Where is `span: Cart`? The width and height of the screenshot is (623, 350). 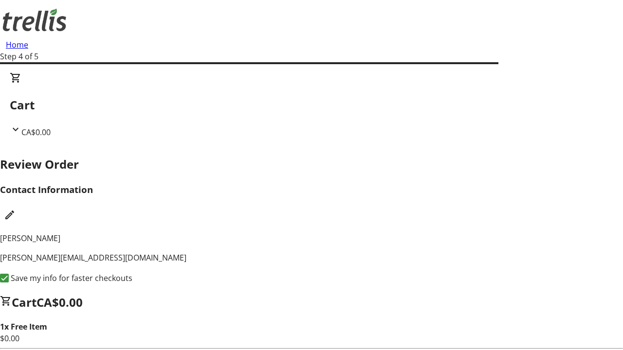 span: Cart is located at coordinates (24, 302).